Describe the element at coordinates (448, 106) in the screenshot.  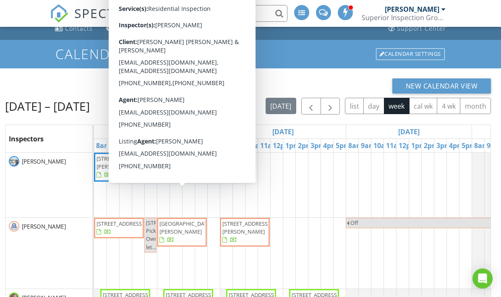
I see `button: 4 wk` at that location.